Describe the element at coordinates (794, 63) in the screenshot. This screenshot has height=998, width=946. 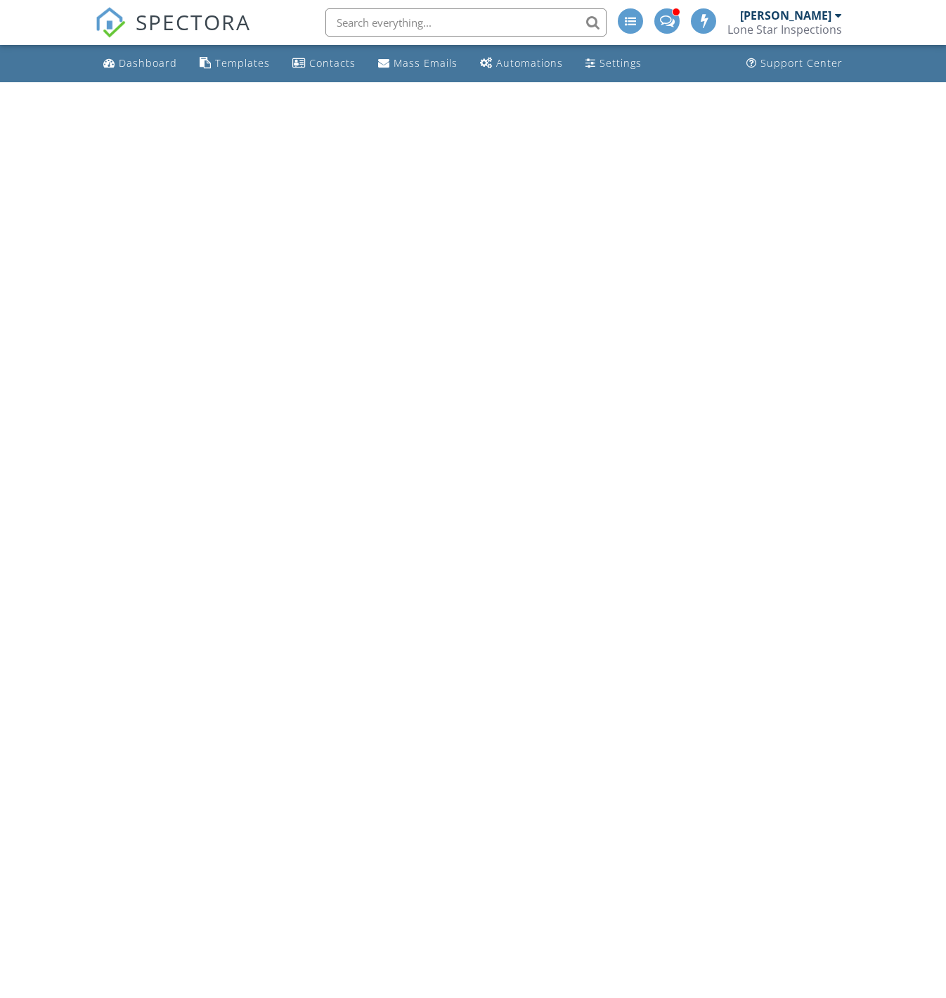
I see `a: Support Center` at that location.